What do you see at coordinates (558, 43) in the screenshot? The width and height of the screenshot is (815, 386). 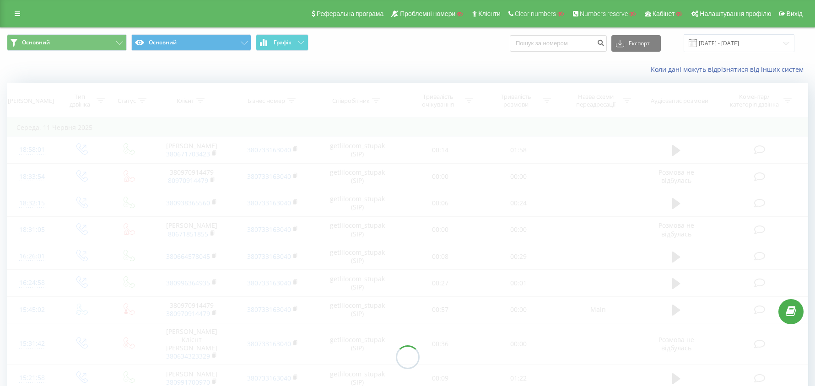 I see `input: Пошук за номером` at bounding box center [558, 43].